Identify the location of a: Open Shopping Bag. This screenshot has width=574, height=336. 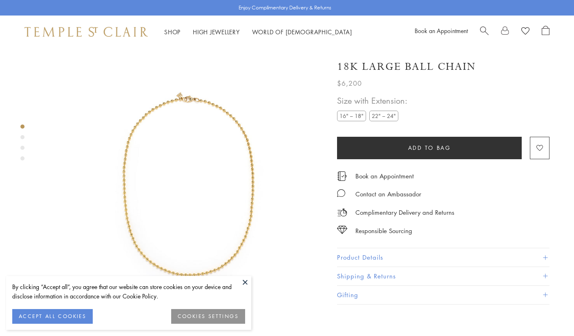
(545, 32).